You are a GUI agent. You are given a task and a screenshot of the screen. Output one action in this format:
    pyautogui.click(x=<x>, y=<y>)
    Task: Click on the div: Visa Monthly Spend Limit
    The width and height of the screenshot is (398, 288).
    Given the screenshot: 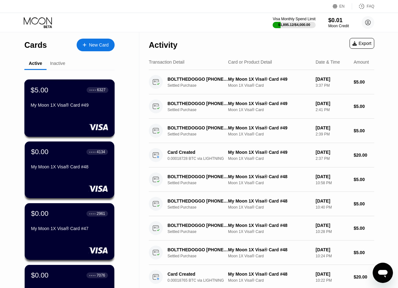 What is the action you would take?
    pyautogui.click(x=294, y=19)
    